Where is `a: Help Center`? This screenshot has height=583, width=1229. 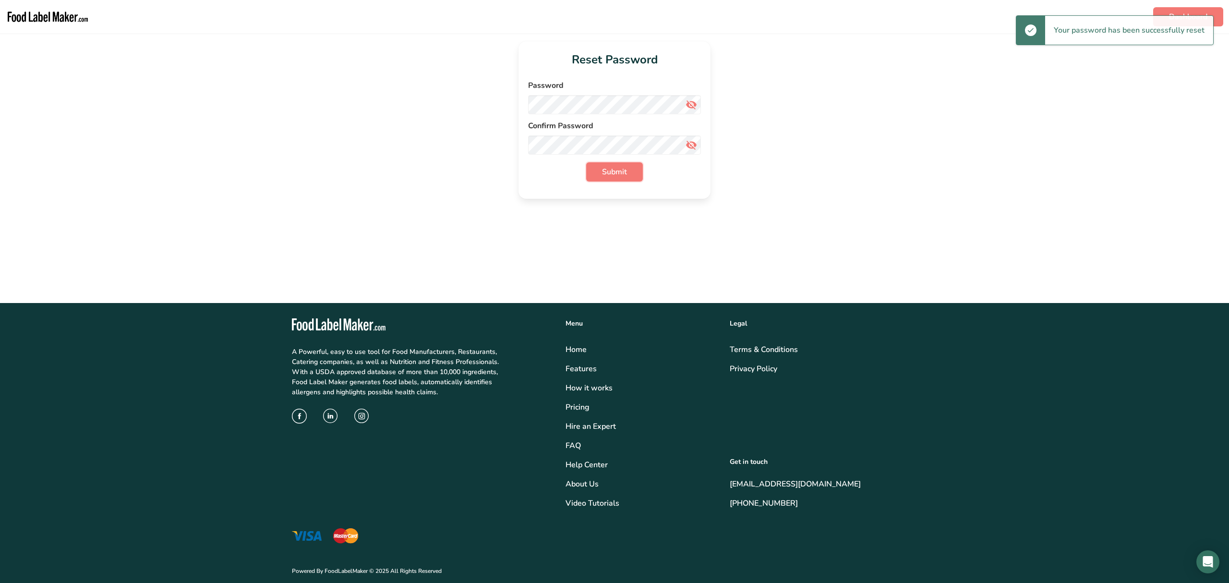 a: Help Center is located at coordinates (642, 465).